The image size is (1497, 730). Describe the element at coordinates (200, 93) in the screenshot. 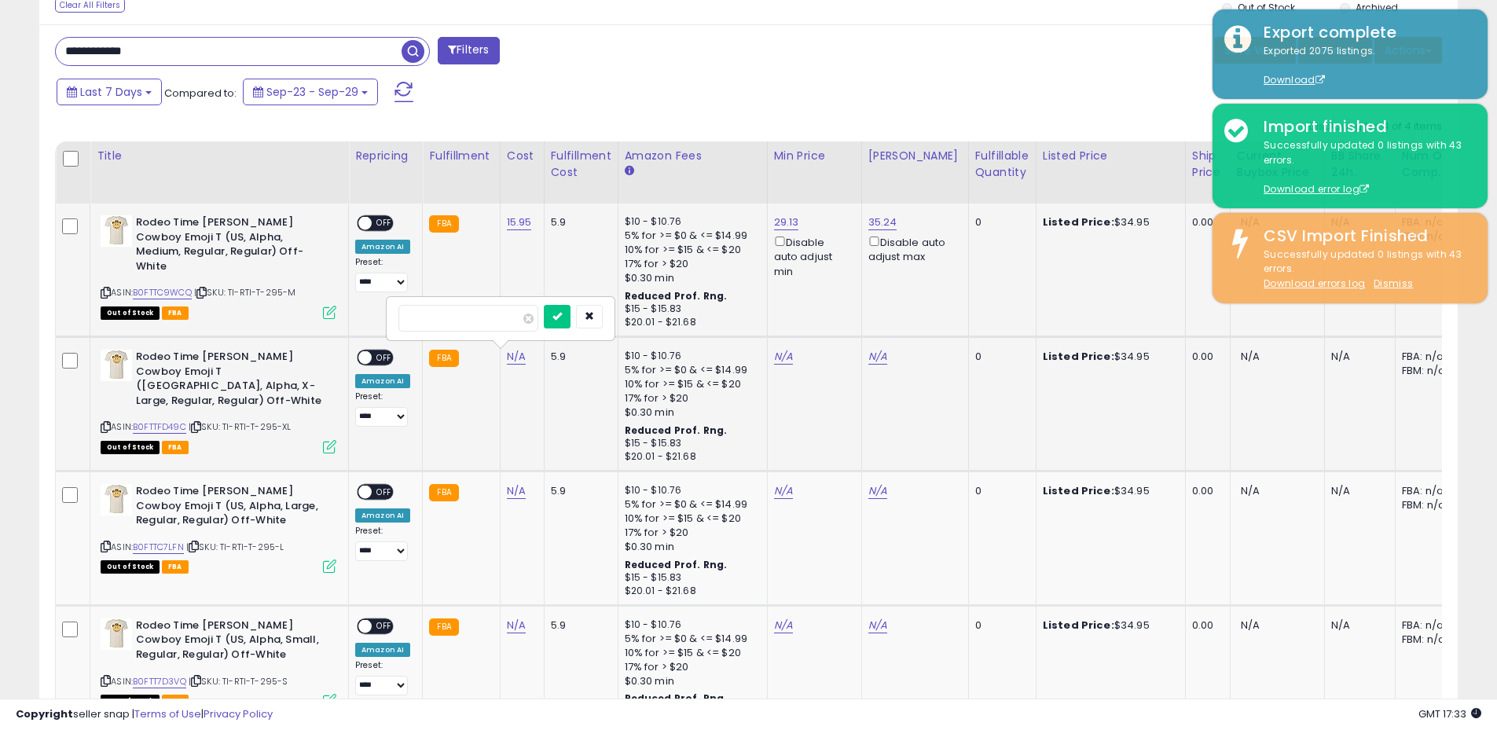

I see `span: Compared to:` at that location.